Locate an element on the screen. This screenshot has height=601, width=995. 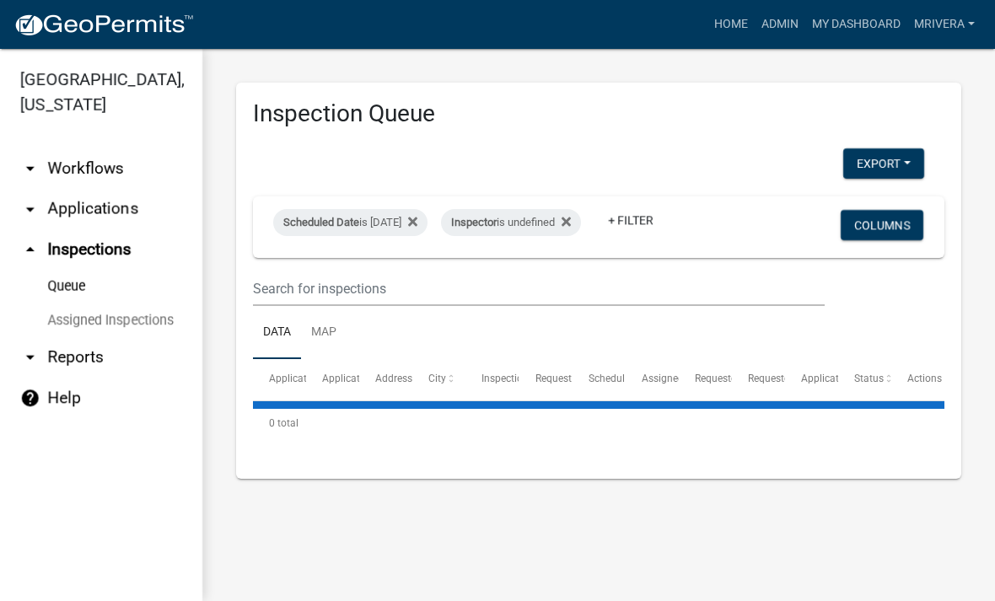
datatable-header-cell: Requestor Name is located at coordinates (705, 379).